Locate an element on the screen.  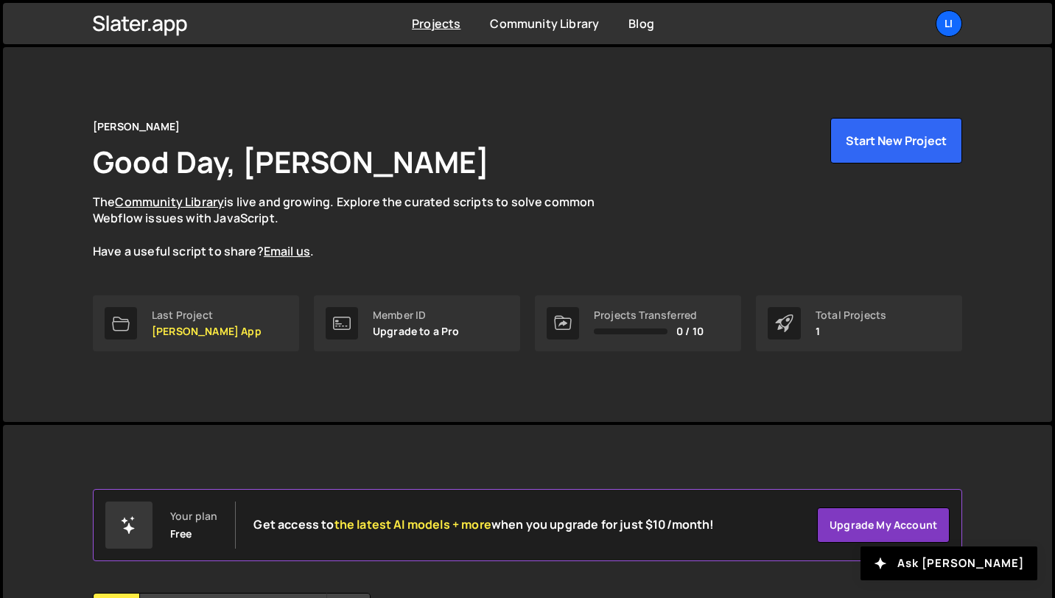
a: Blog is located at coordinates (641, 24).